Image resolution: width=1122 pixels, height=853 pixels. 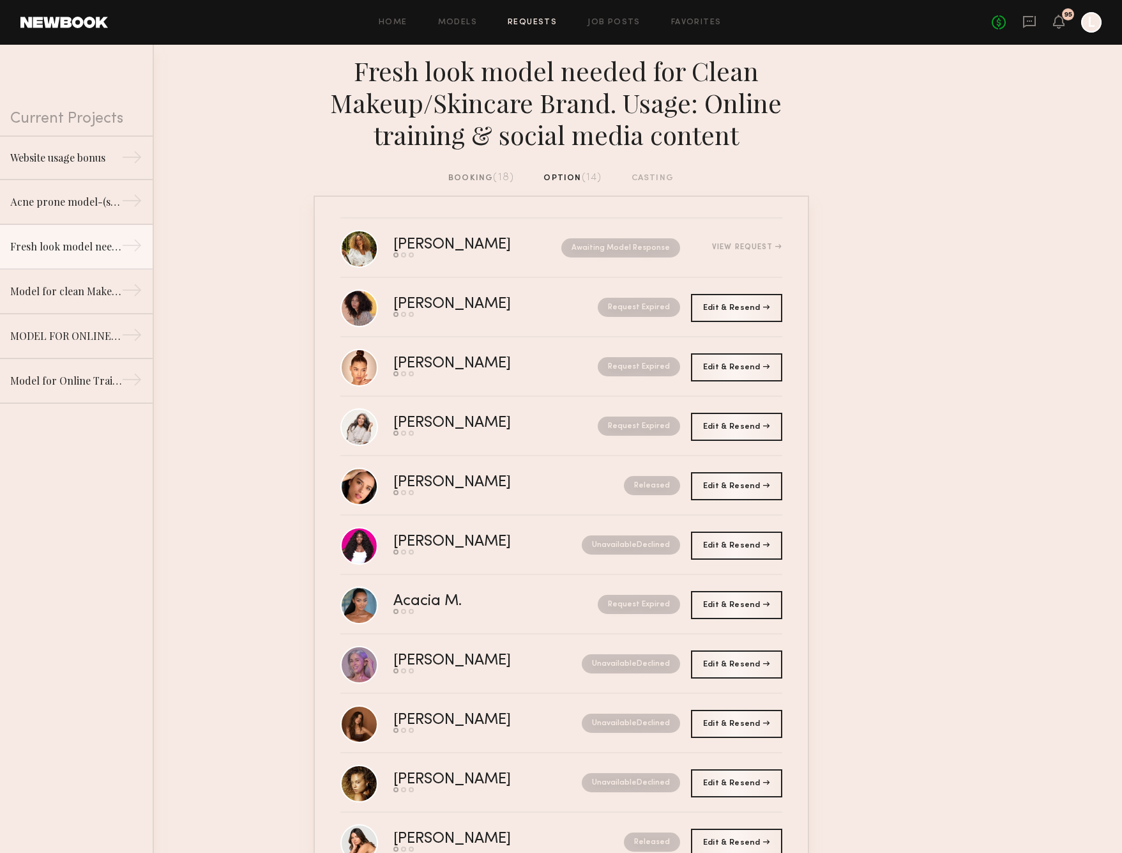 What do you see at coordinates (481, 178) in the screenshot?
I see `div: booking` at bounding box center [481, 178].